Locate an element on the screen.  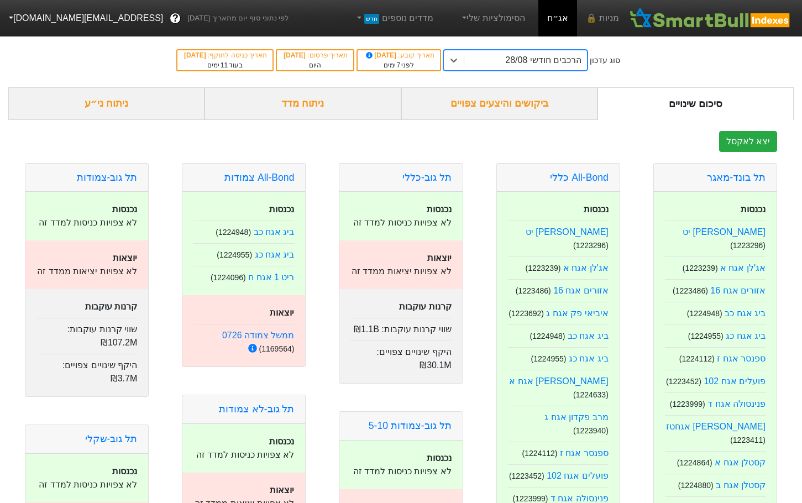
a: תל גוב-שקלי is located at coordinates (111, 439).